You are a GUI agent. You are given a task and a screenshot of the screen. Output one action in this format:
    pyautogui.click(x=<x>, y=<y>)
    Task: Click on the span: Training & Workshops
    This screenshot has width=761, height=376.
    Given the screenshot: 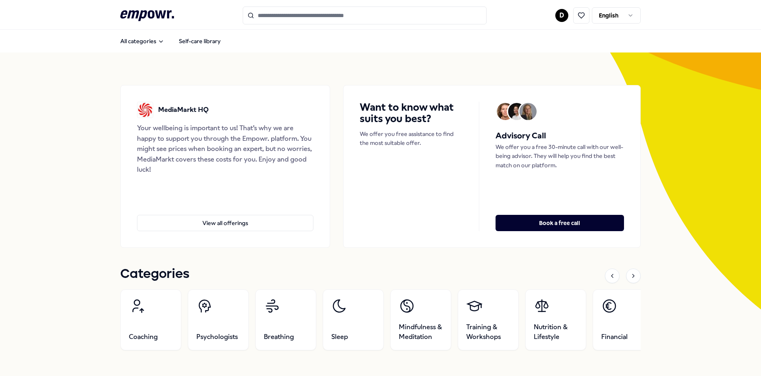 What is the action you would take?
    pyautogui.click(x=488, y=332)
    